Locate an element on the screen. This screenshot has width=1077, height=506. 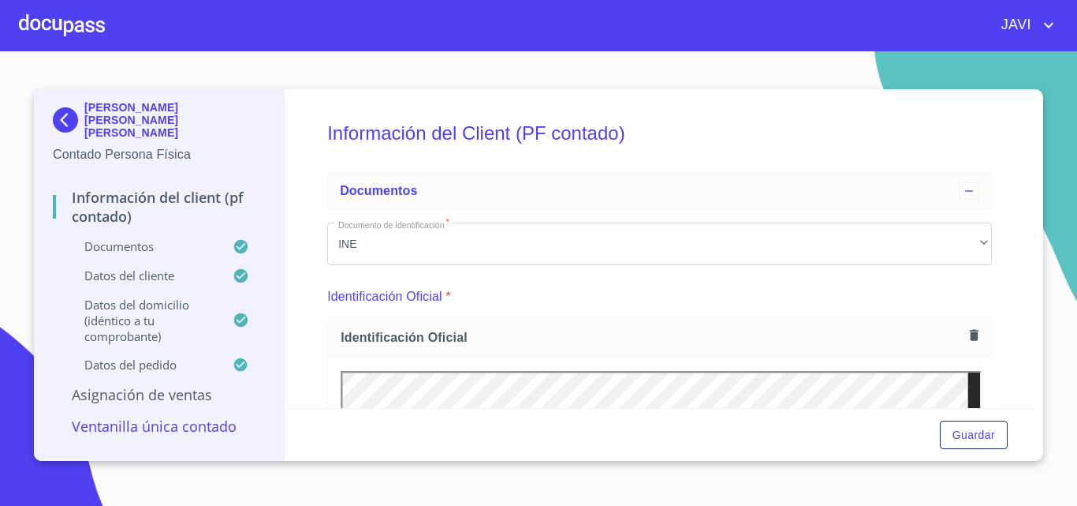
div: Documentos is located at coordinates (659, 191).